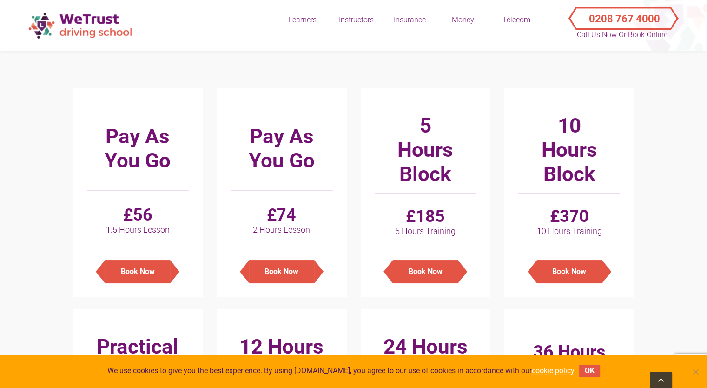  What do you see at coordinates (569, 231) in the screenshot?
I see `span: 10 Hours Training` at bounding box center [569, 231].